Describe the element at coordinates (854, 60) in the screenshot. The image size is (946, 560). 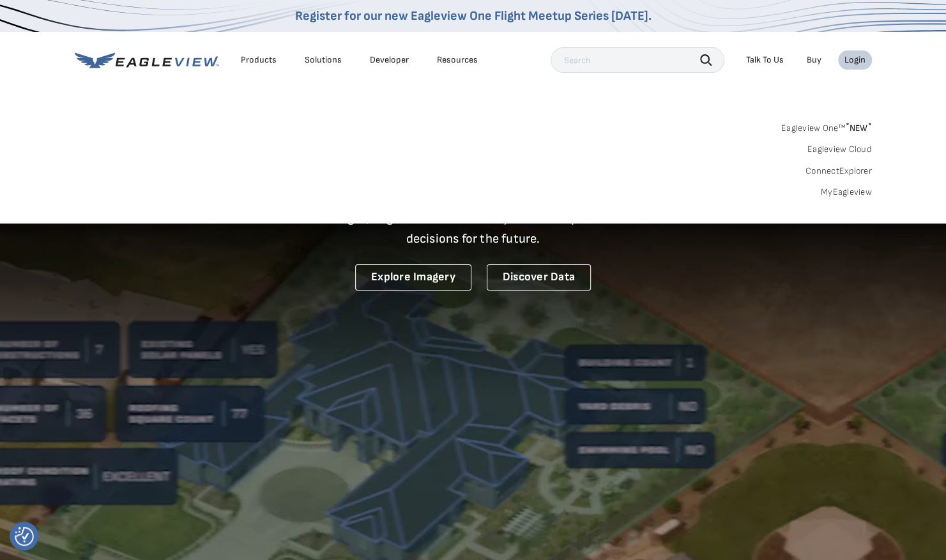
I see `div: Login` at that location.